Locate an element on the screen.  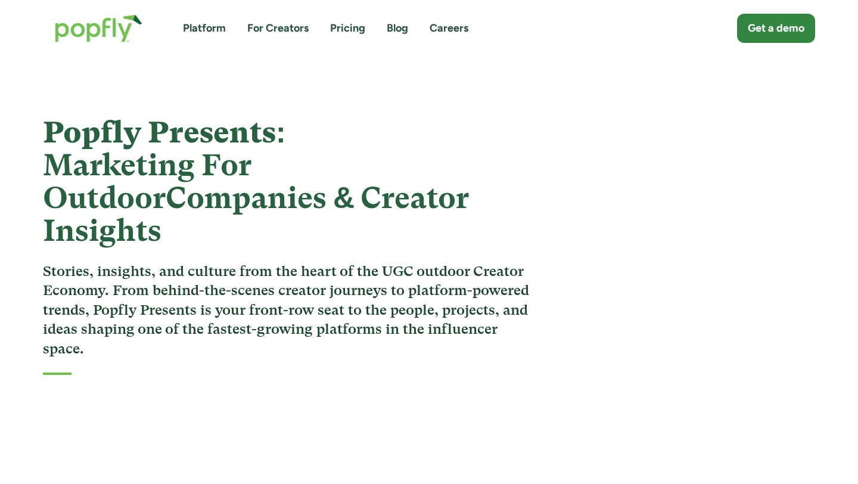
a: Get a demo is located at coordinates (776, 28).